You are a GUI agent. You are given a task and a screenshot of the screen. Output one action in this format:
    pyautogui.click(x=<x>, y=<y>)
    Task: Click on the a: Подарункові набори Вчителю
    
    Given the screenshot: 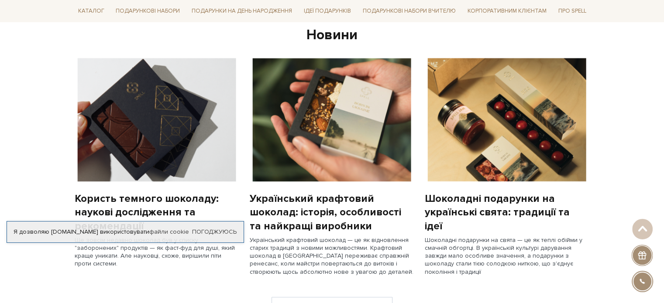 What is the action you would take?
    pyautogui.click(x=409, y=11)
    